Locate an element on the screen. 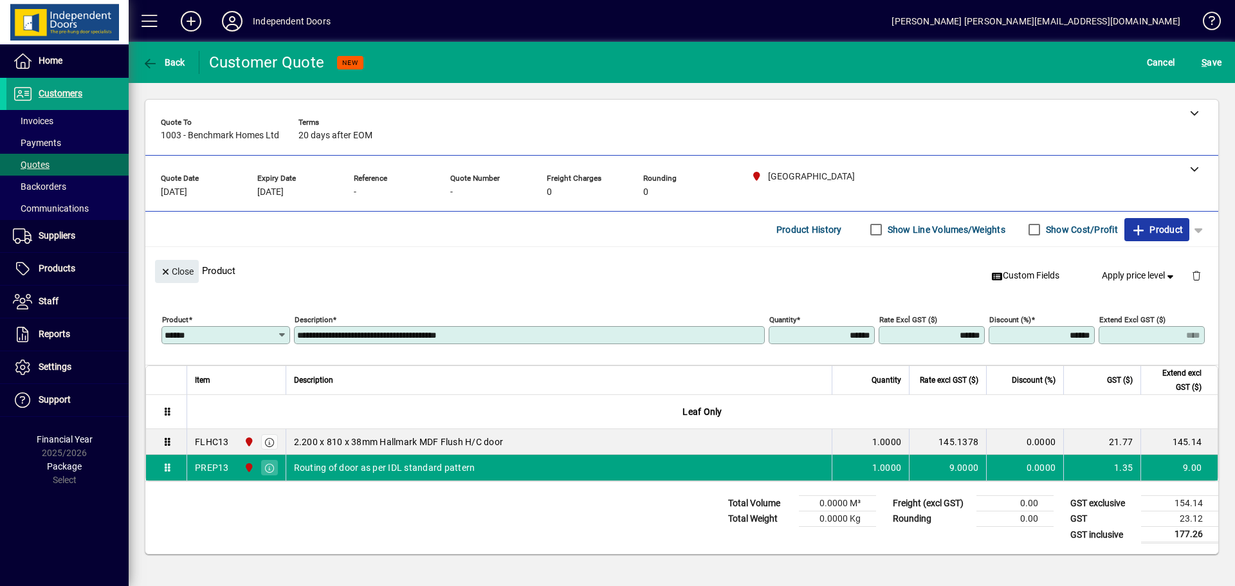 The image size is (1235, 586). span: Invoices is located at coordinates (33, 121).